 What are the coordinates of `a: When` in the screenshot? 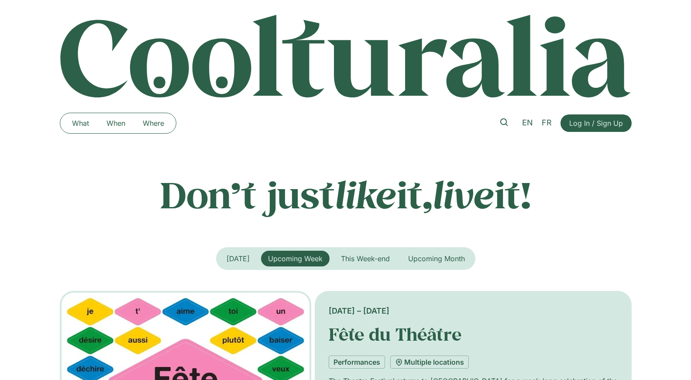 It's located at (116, 123).